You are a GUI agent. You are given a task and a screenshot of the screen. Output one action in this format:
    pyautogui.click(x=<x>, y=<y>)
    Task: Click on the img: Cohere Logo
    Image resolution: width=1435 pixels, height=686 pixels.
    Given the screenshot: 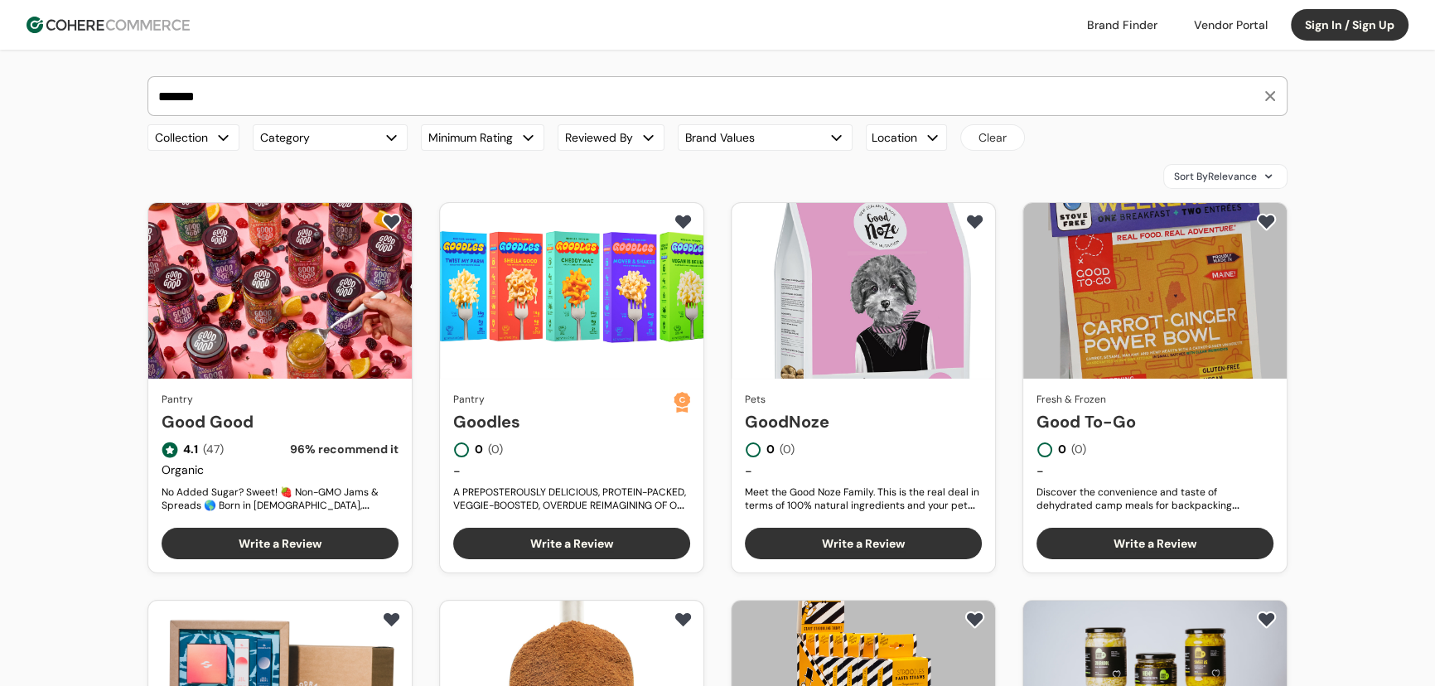 What is the action you would take?
    pyautogui.click(x=108, y=25)
    